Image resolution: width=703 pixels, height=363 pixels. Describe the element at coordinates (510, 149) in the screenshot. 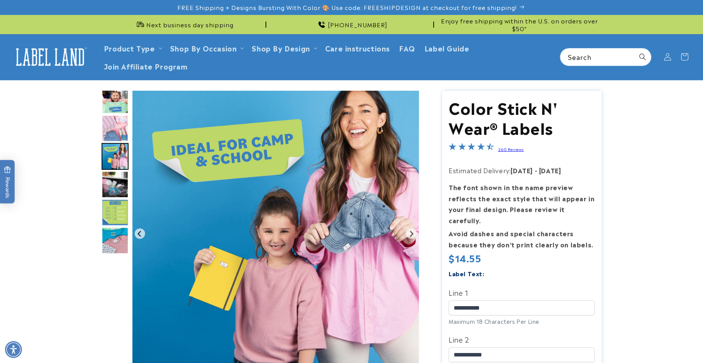

I see `a: 260 Reviews - open in a new tab` at that location.